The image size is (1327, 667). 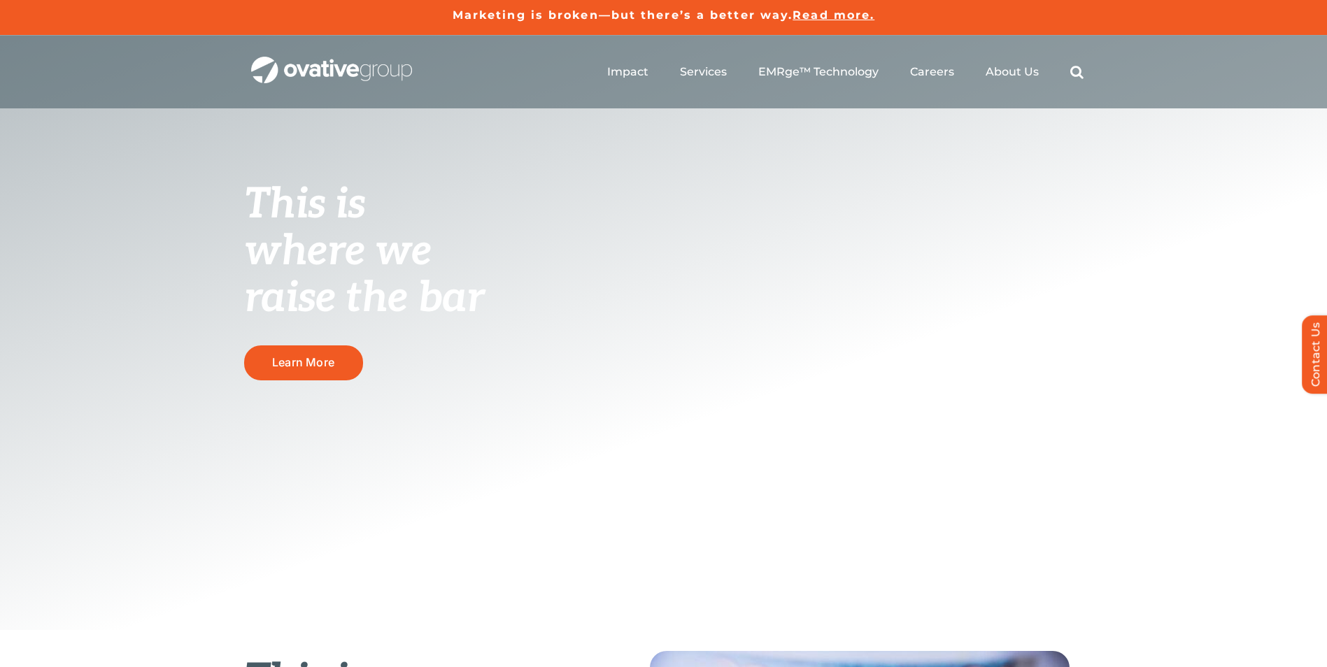 I want to click on a: EMRge™ Technology, so click(x=818, y=72).